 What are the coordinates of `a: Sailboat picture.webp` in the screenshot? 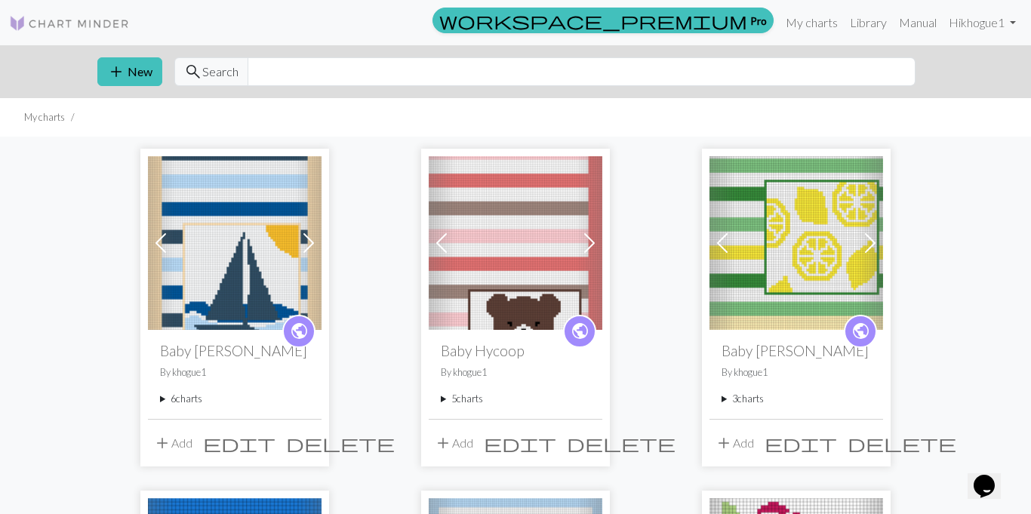 It's located at (235, 241).